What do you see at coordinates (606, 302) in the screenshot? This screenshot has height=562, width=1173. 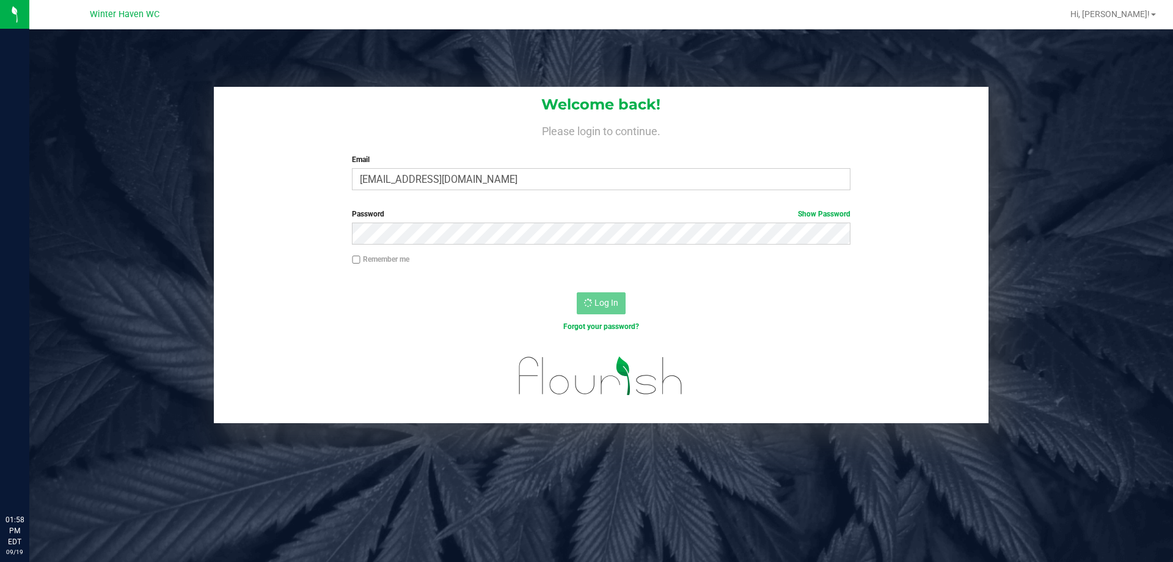 I see `span: Log In` at bounding box center [606, 302].